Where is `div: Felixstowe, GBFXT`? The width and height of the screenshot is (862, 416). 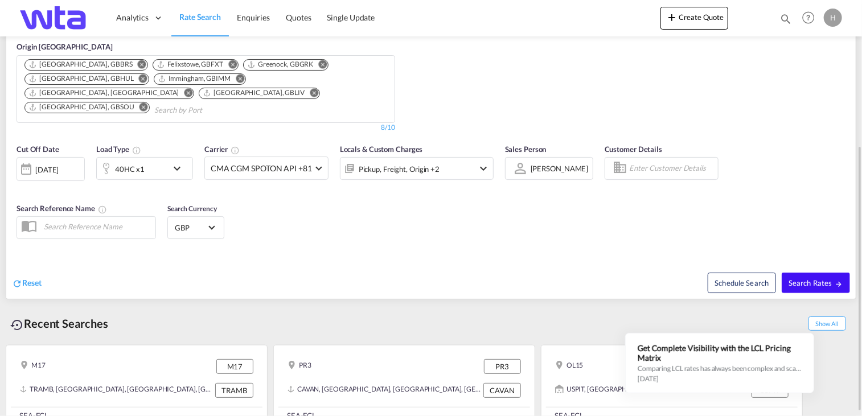
div: Felixstowe, GBFXT is located at coordinates (190, 64).